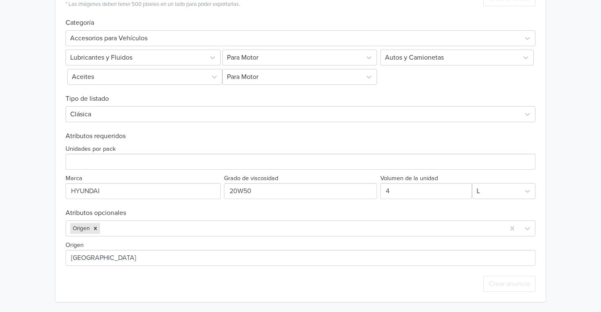  What do you see at coordinates (90, 149) in the screenshot?
I see `label: Unidades por pack` at bounding box center [90, 149].